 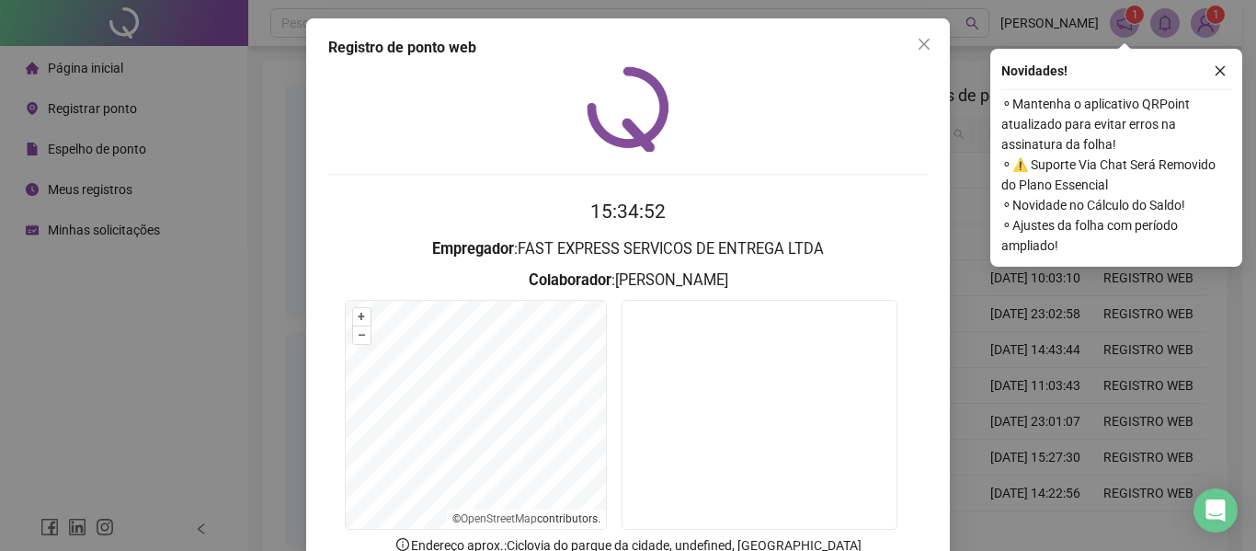 I want to click on a: OpenStreetMap, so click(x=498, y=519).